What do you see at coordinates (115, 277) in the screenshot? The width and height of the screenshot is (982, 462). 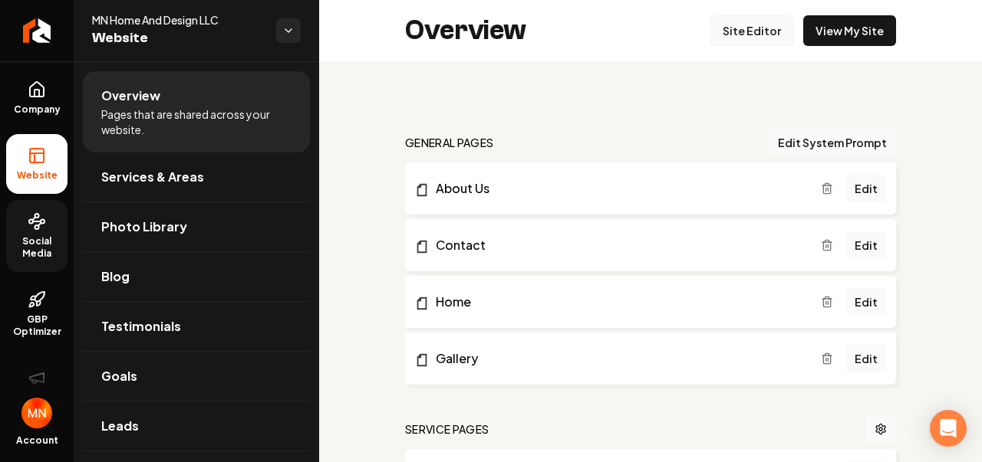 I see `span: Blog` at bounding box center [115, 277].